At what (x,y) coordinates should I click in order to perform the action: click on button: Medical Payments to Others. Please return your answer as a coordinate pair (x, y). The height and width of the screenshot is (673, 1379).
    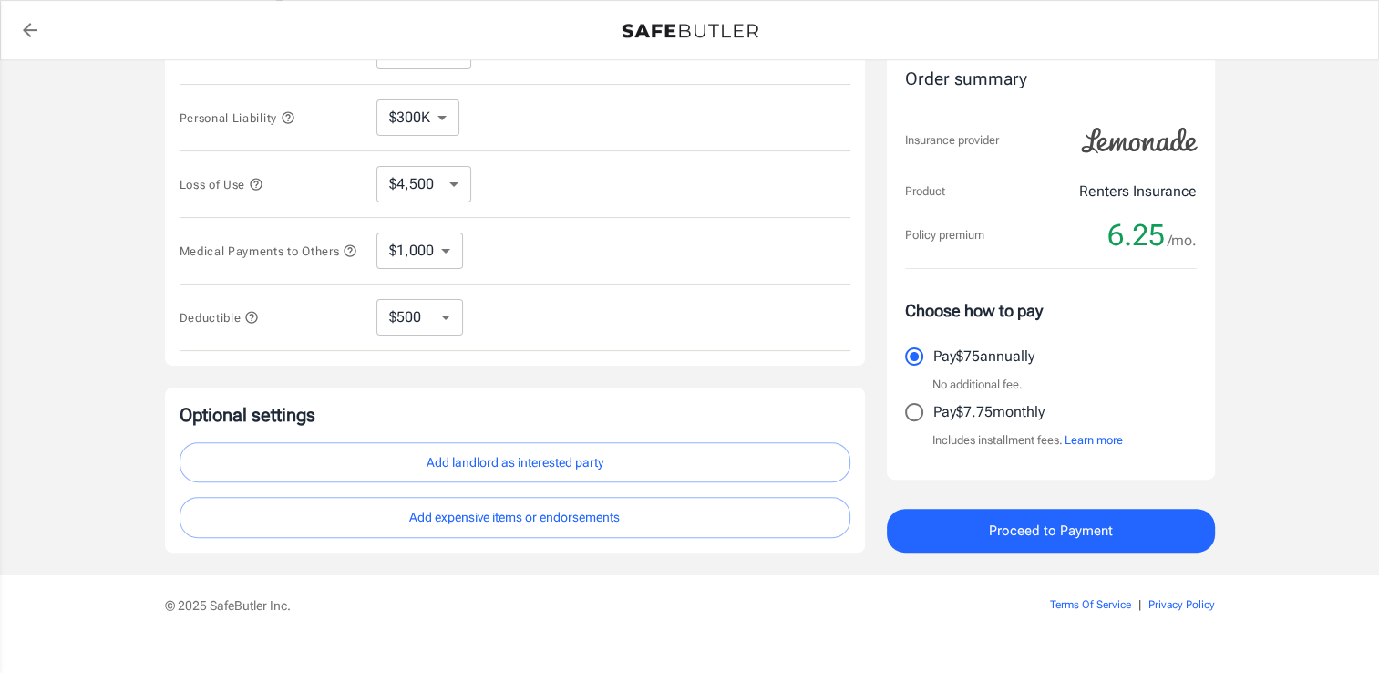
    Looking at the image, I should click on (269, 251).